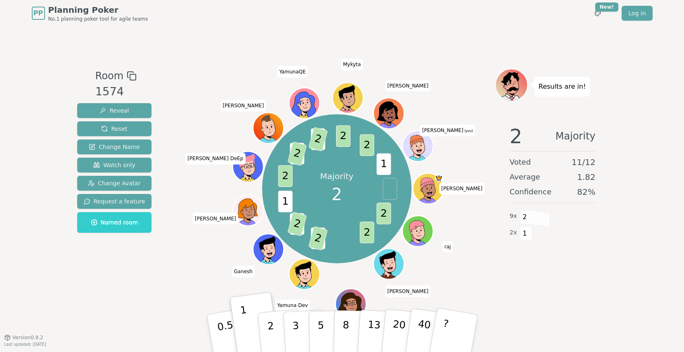 Image resolution: width=684 pixels, height=352 pixels. I want to click on button: Request a feature, so click(114, 202).